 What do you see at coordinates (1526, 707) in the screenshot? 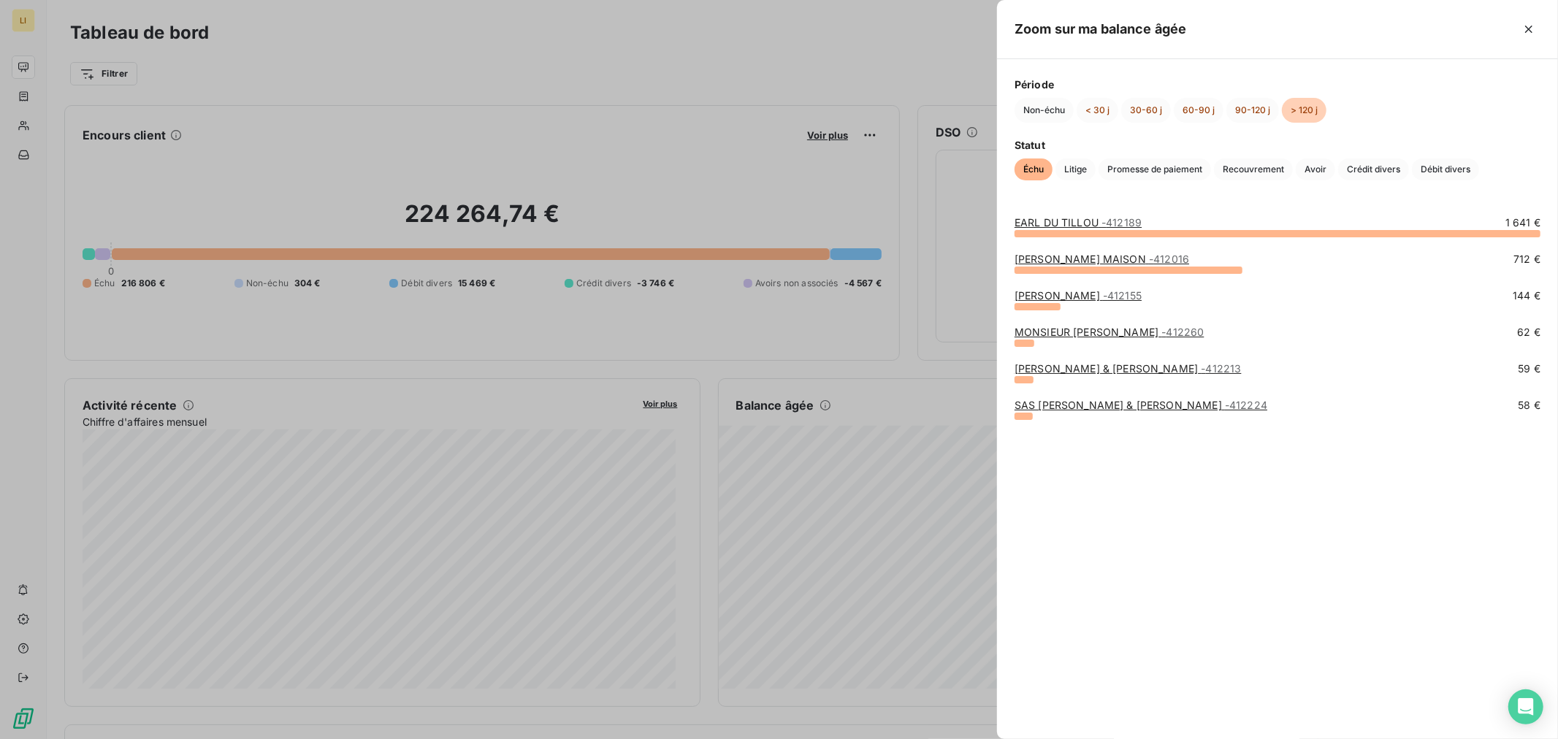
I see `div: Open Intercom Messenger` at bounding box center [1526, 707].